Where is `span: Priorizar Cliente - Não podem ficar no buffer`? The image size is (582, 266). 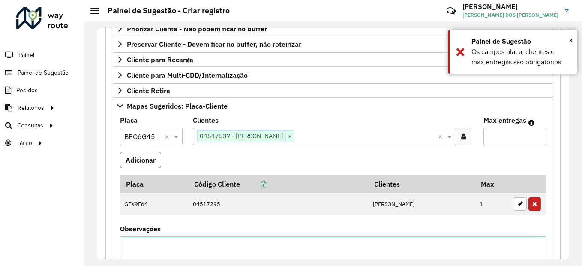 span: Priorizar Cliente - Não podem ficar no buffer is located at coordinates (197, 29).